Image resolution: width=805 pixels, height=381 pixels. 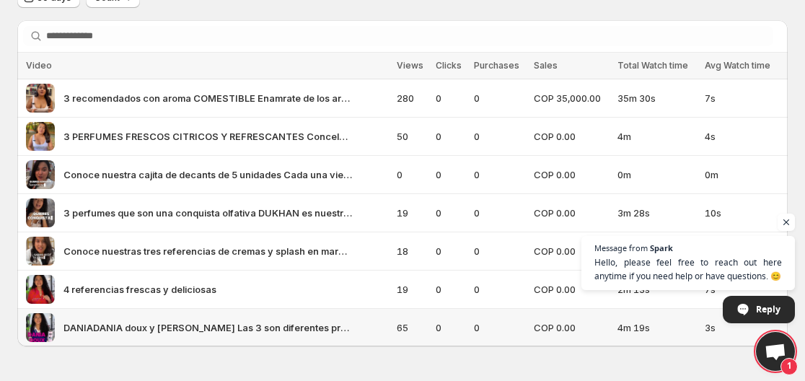 I want to click on span: 4s, so click(x=742, y=136).